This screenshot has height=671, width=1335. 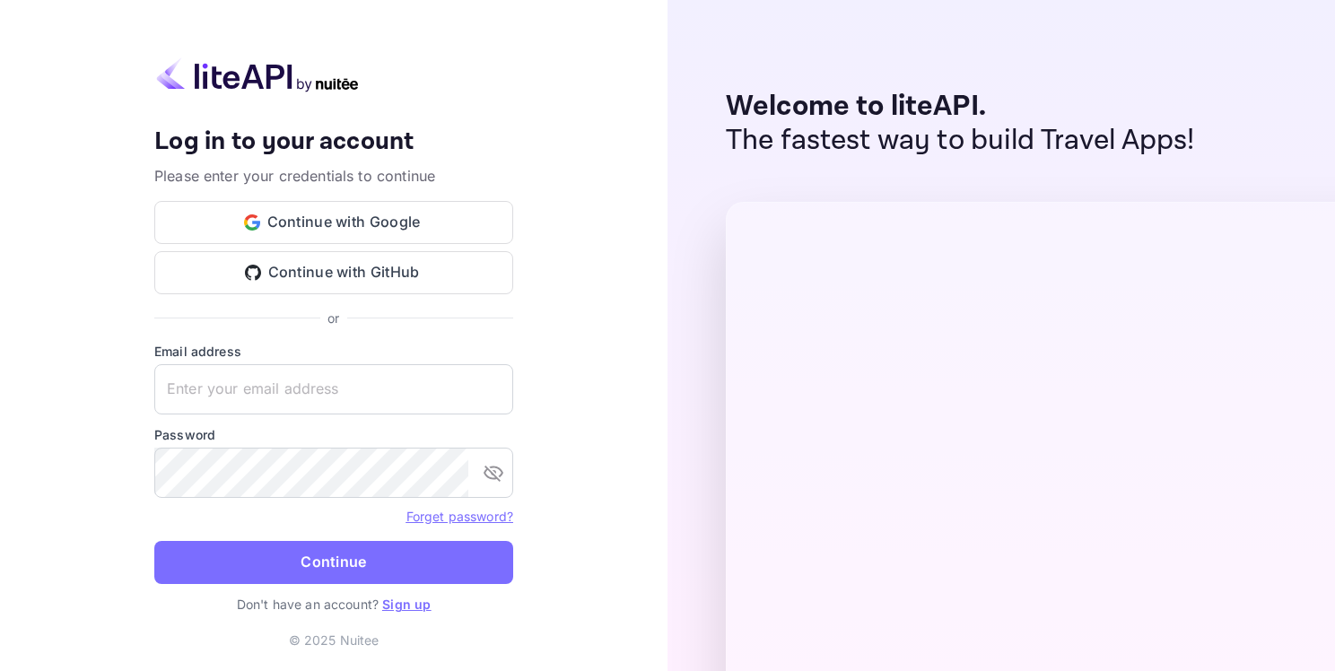 I want to click on a: Sign up, so click(x=406, y=604).